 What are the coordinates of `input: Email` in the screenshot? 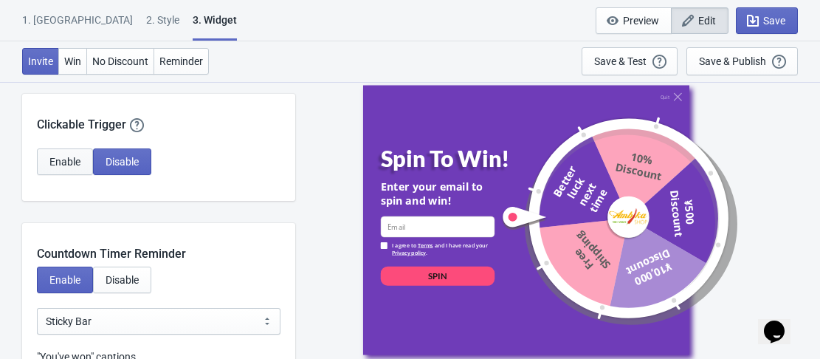 It's located at (437, 226).